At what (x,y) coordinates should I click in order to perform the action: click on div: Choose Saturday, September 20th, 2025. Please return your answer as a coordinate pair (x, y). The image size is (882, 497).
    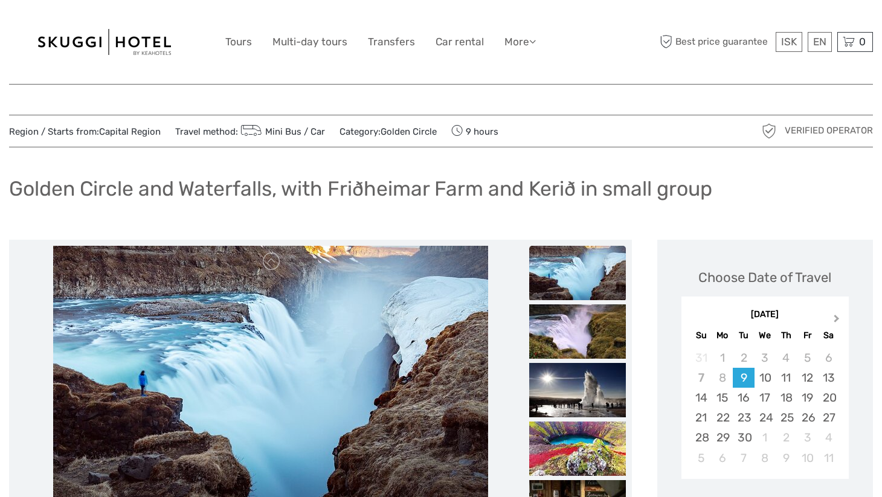
    Looking at the image, I should click on (828, 398).